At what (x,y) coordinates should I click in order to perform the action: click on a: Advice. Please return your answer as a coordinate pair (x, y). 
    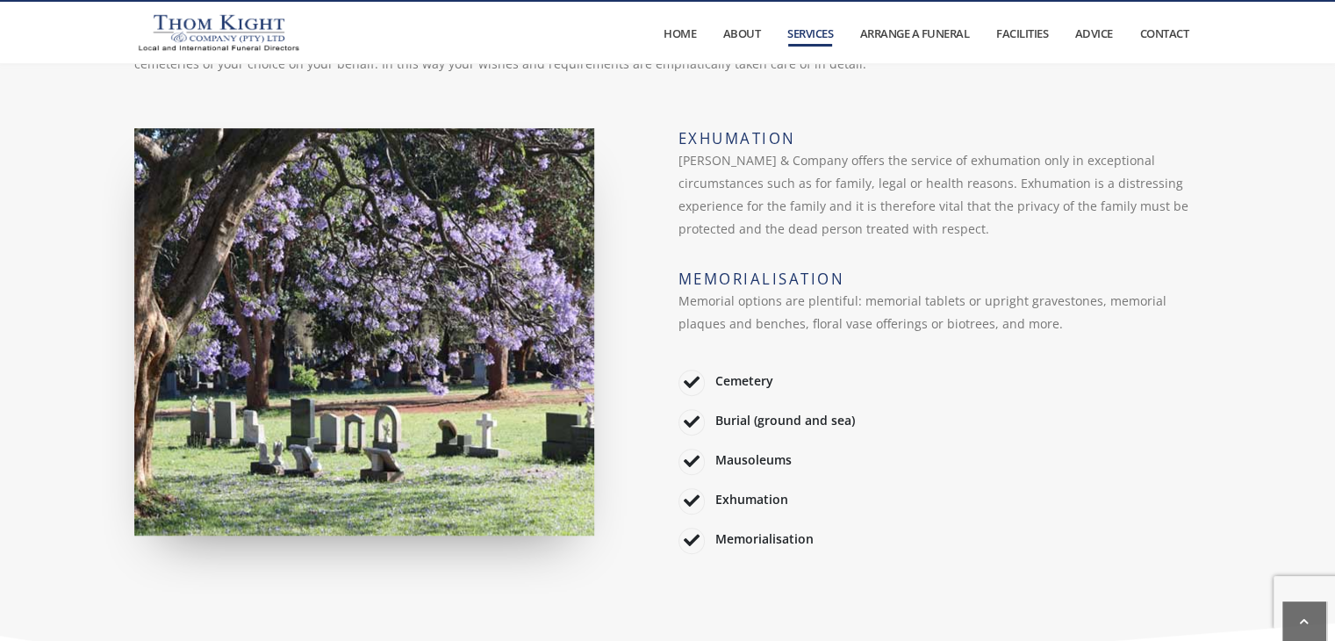
    Looking at the image, I should click on (1094, 33).